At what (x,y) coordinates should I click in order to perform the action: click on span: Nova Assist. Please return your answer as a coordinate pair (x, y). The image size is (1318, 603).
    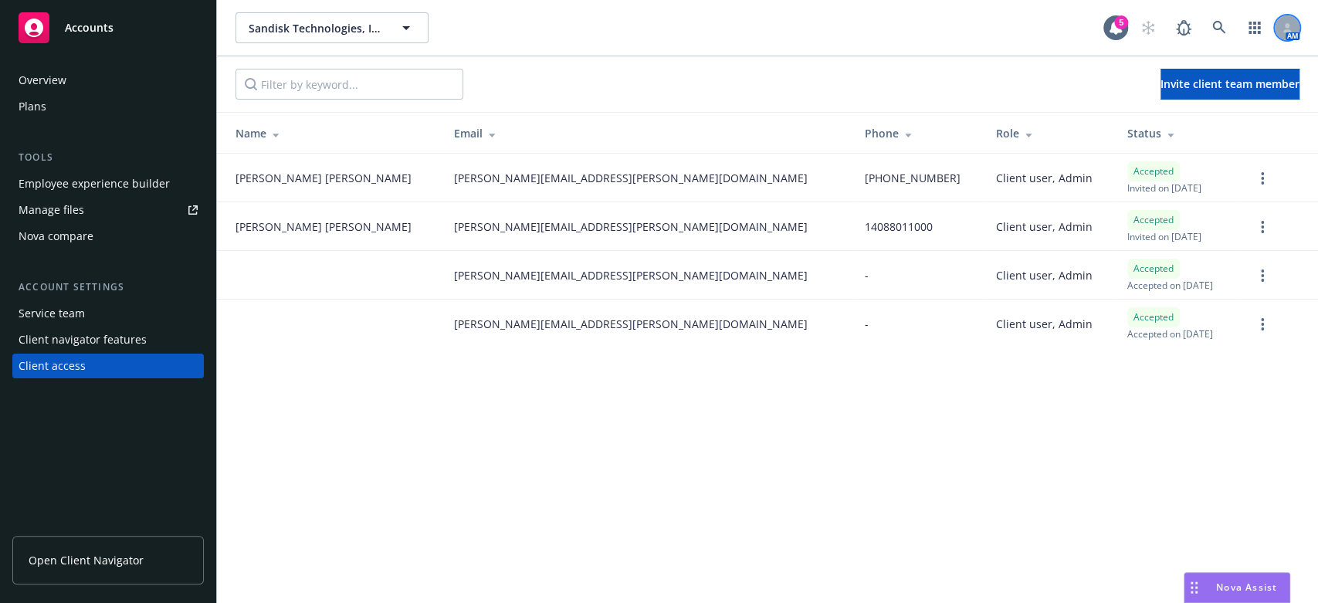
    Looking at the image, I should click on (1246, 587).